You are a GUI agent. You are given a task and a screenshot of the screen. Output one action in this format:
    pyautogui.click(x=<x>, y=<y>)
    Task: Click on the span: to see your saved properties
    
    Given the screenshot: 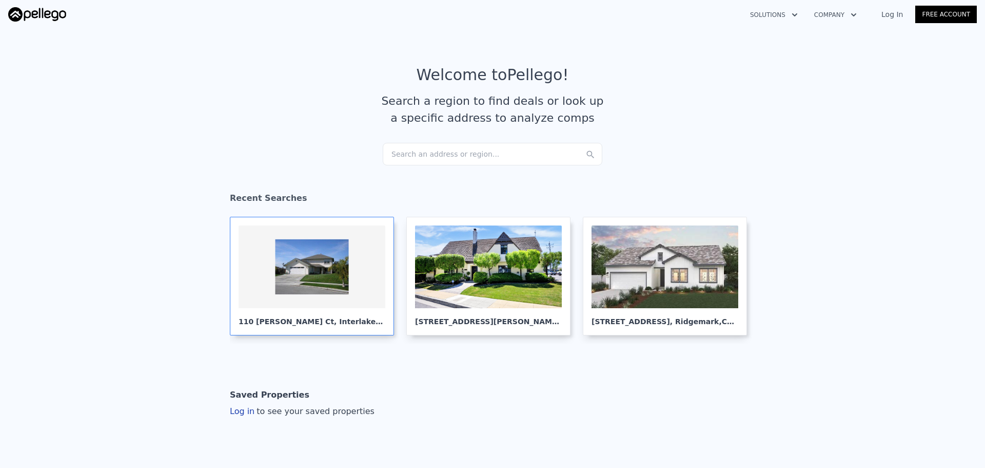 What is the action you would take?
    pyautogui.click(x=315, y=411)
    